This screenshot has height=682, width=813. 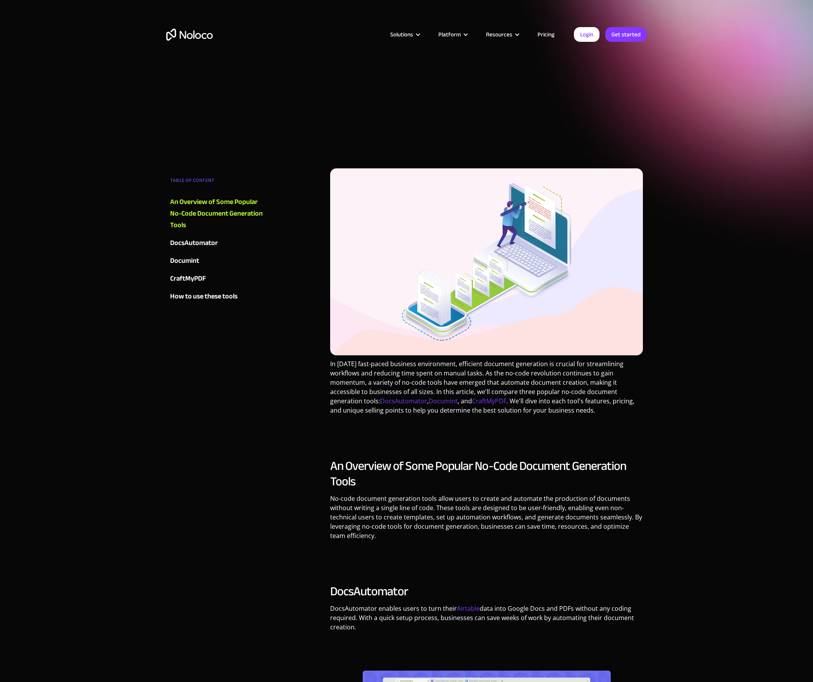 What do you see at coordinates (188, 279) in the screenshot?
I see `div: CraftMyPDF` at bounding box center [188, 279].